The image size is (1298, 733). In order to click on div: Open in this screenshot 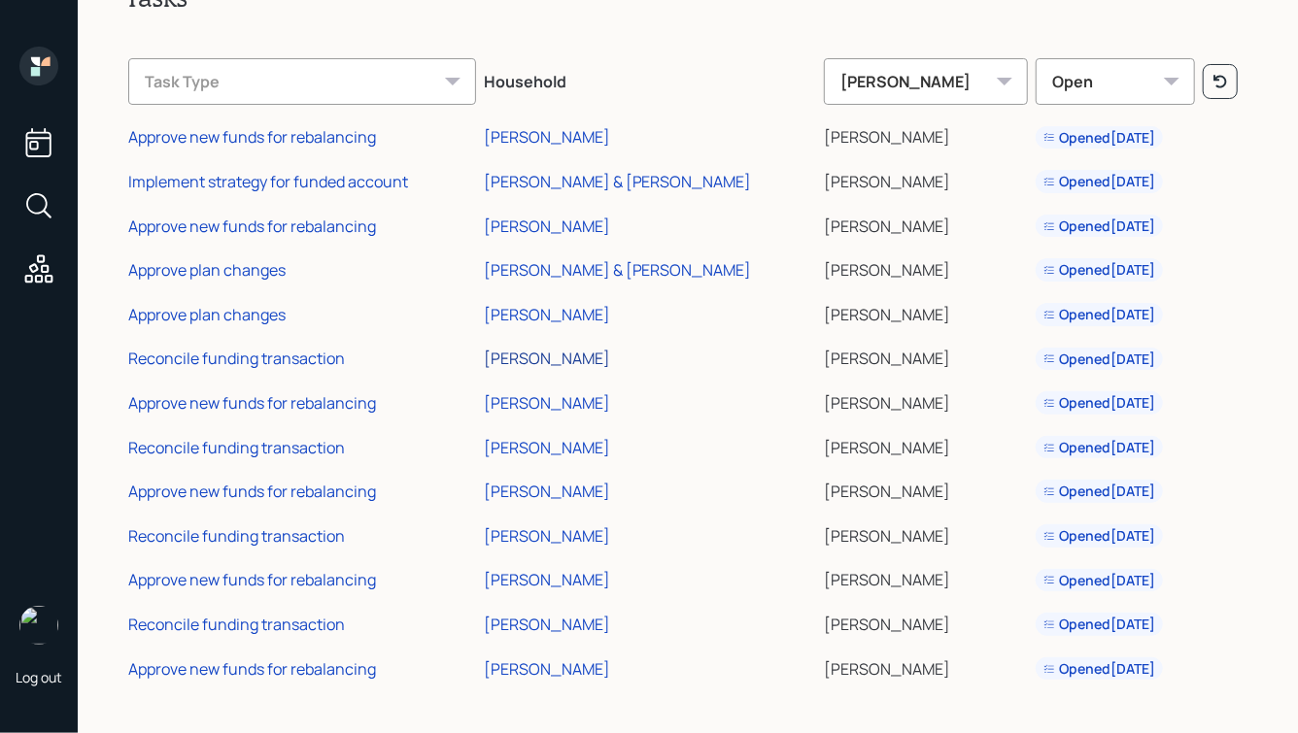, I will do `click(1115, 82)`.